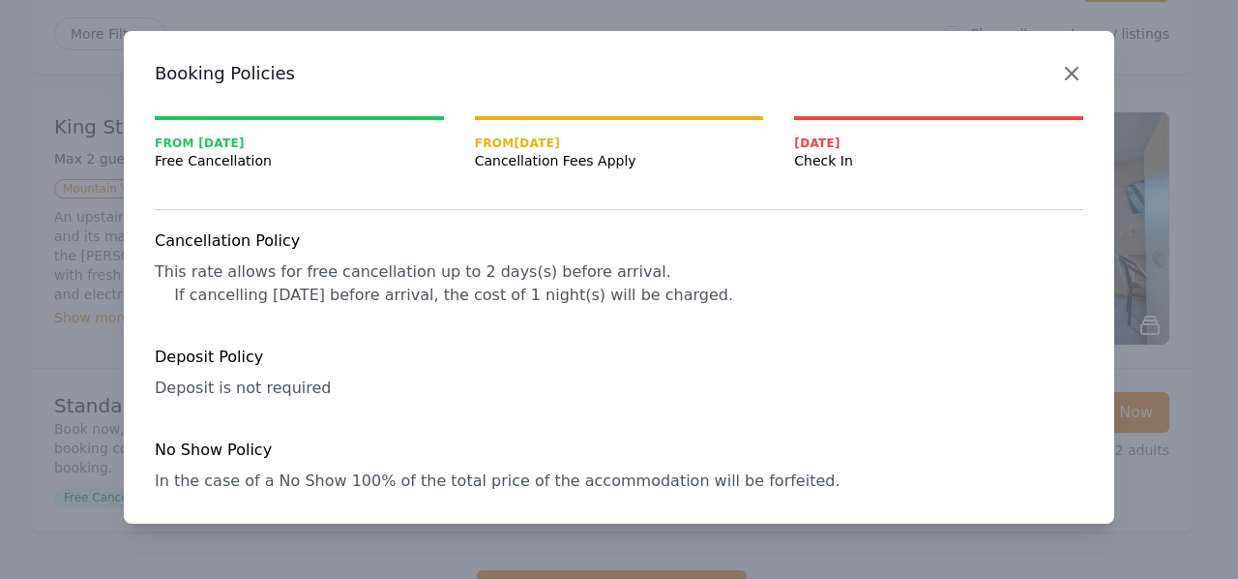  Describe the element at coordinates (619, 74) in the screenshot. I see `h3: Booking Policies` at that location.